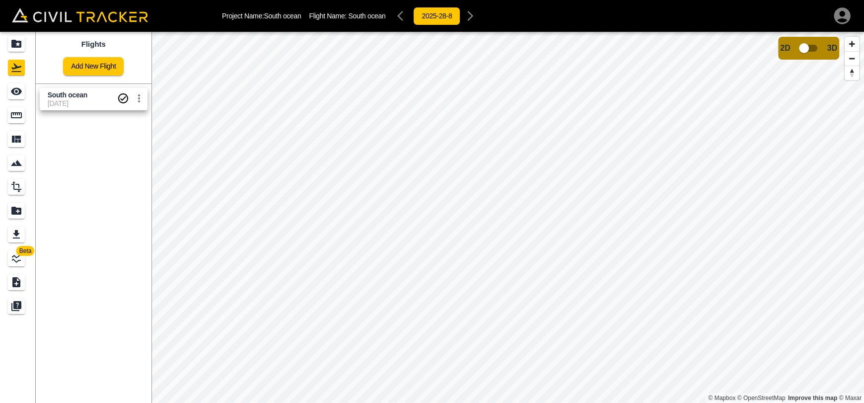 The image size is (864, 403). I want to click on span: 2D, so click(785, 48).